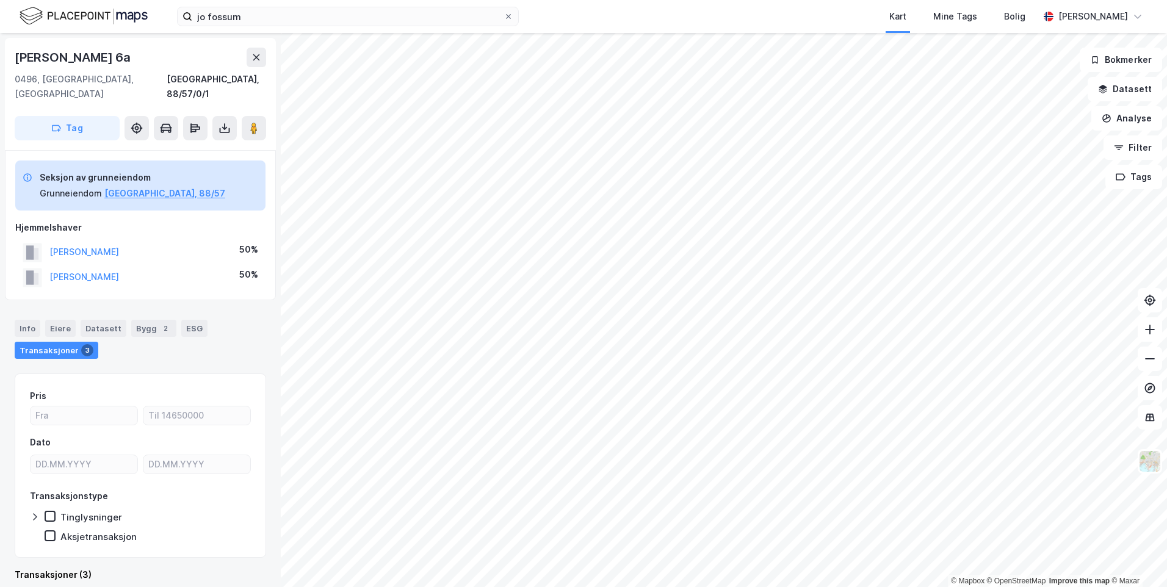 The image size is (1167, 587). What do you see at coordinates (56, 350) in the screenshot?
I see `div: Transaksjoner` at bounding box center [56, 350].